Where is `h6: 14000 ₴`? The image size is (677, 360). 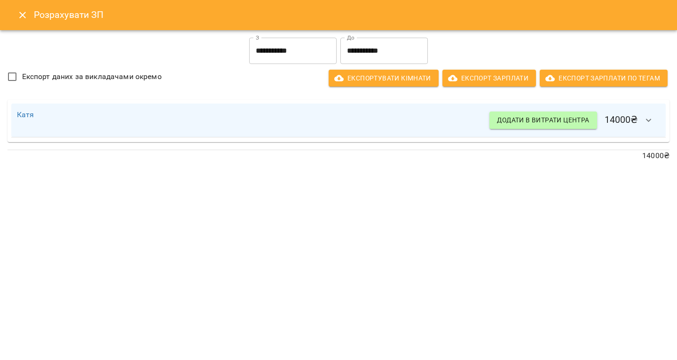 h6: 14000 ₴ is located at coordinates (574, 120).